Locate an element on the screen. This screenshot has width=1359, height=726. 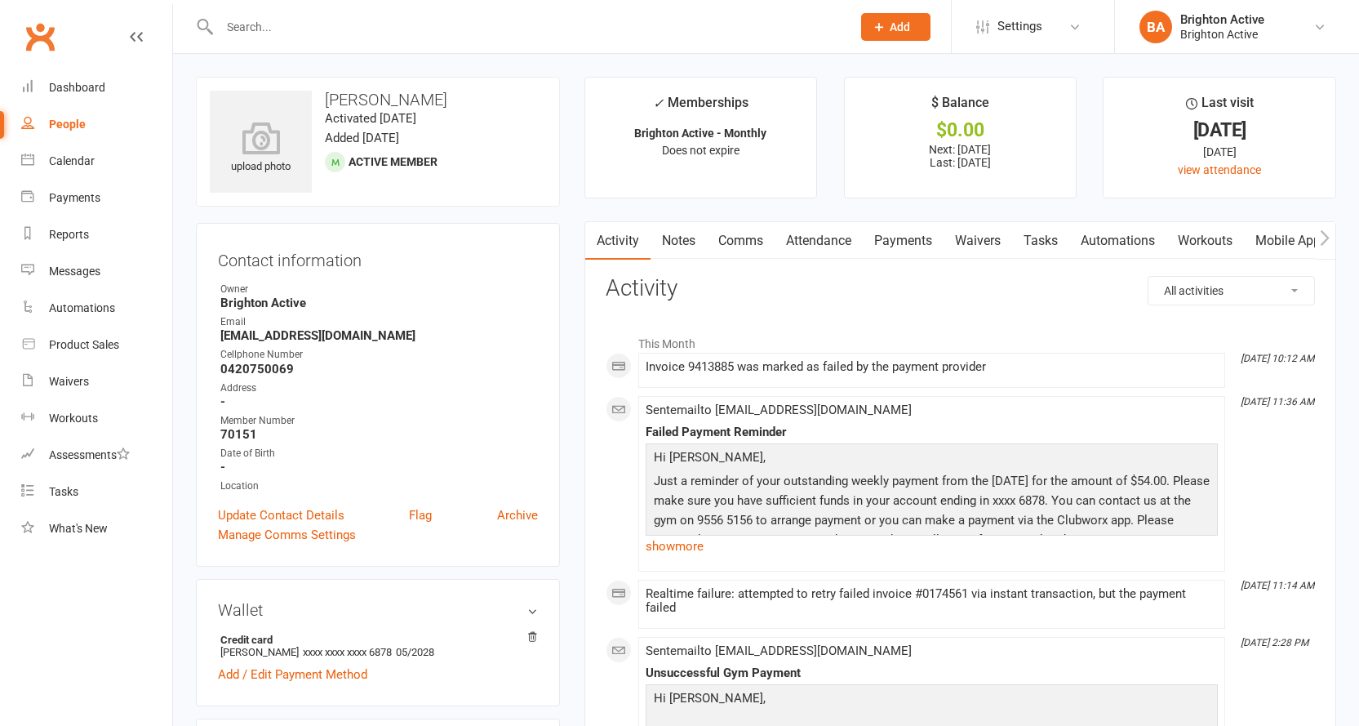
a: Calendar is located at coordinates (96, 161).